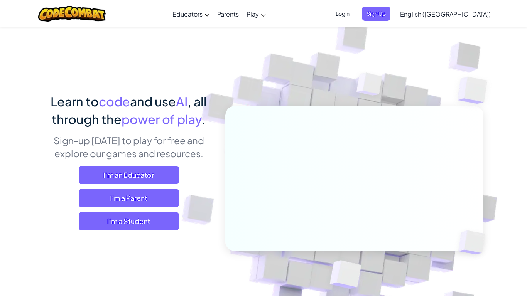 This screenshot has height=296, width=527. I want to click on button: I'm a Student, so click(129, 221).